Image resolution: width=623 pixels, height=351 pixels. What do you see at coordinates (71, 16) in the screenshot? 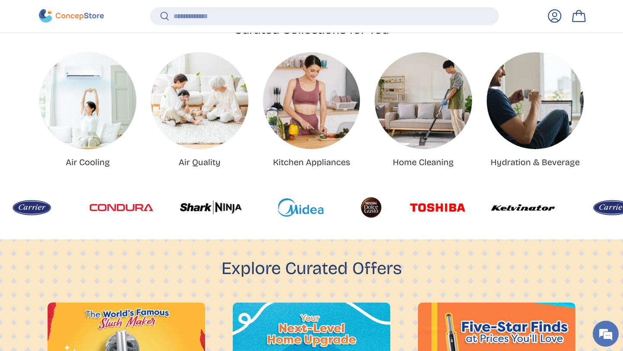
I see `img: ConcepStore` at bounding box center [71, 16].